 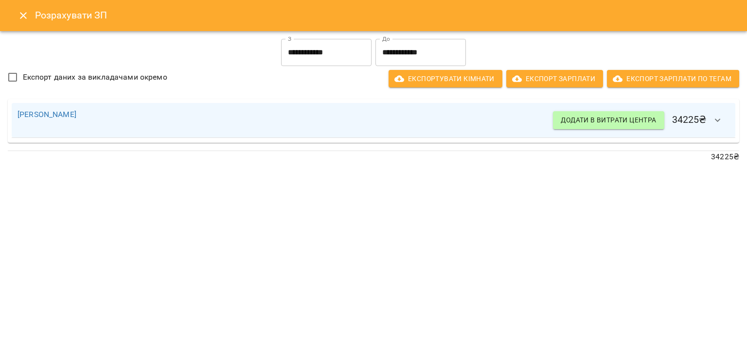 What do you see at coordinates (373, 157) in the screenshot?
I see `p: 34225 ₴` at bounding box center [373, 157].